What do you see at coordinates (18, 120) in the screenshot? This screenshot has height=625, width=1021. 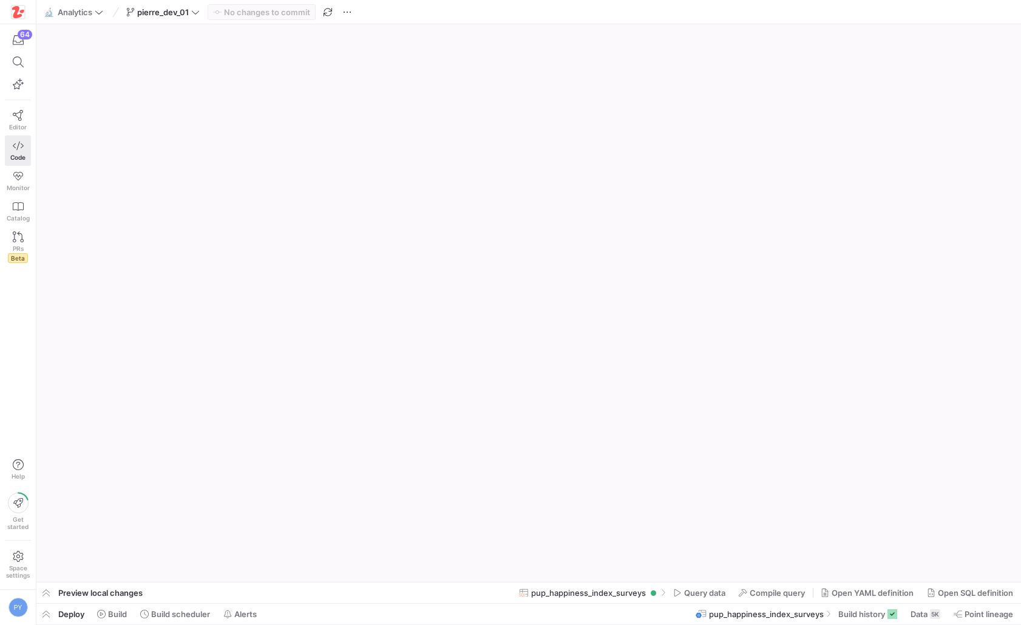 I see `a: Editor` at bounding box center [18, 120].